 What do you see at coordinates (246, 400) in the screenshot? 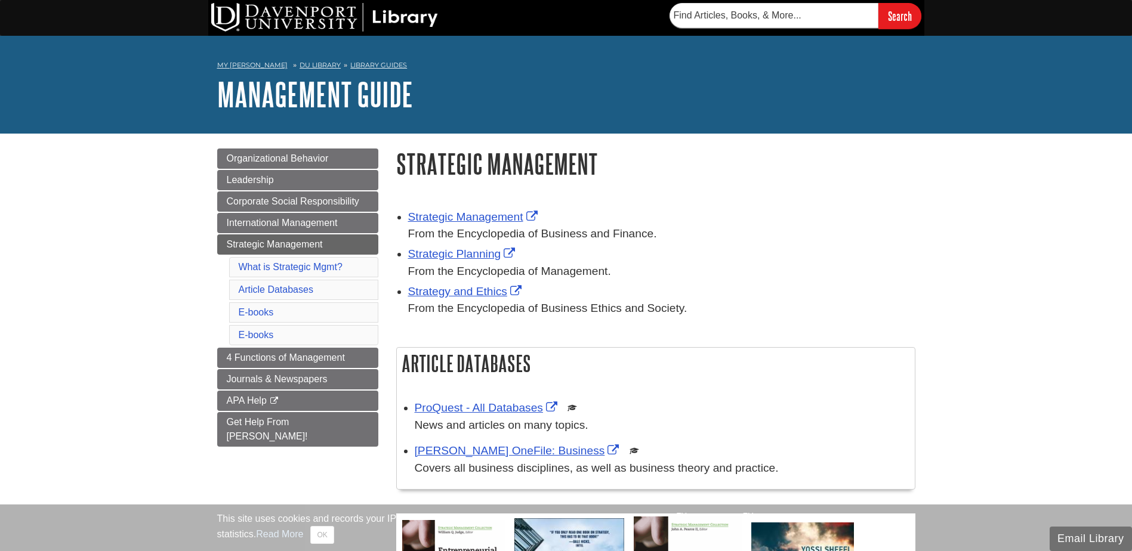
I see `span: APA Help` at bounding box center [246, 400].